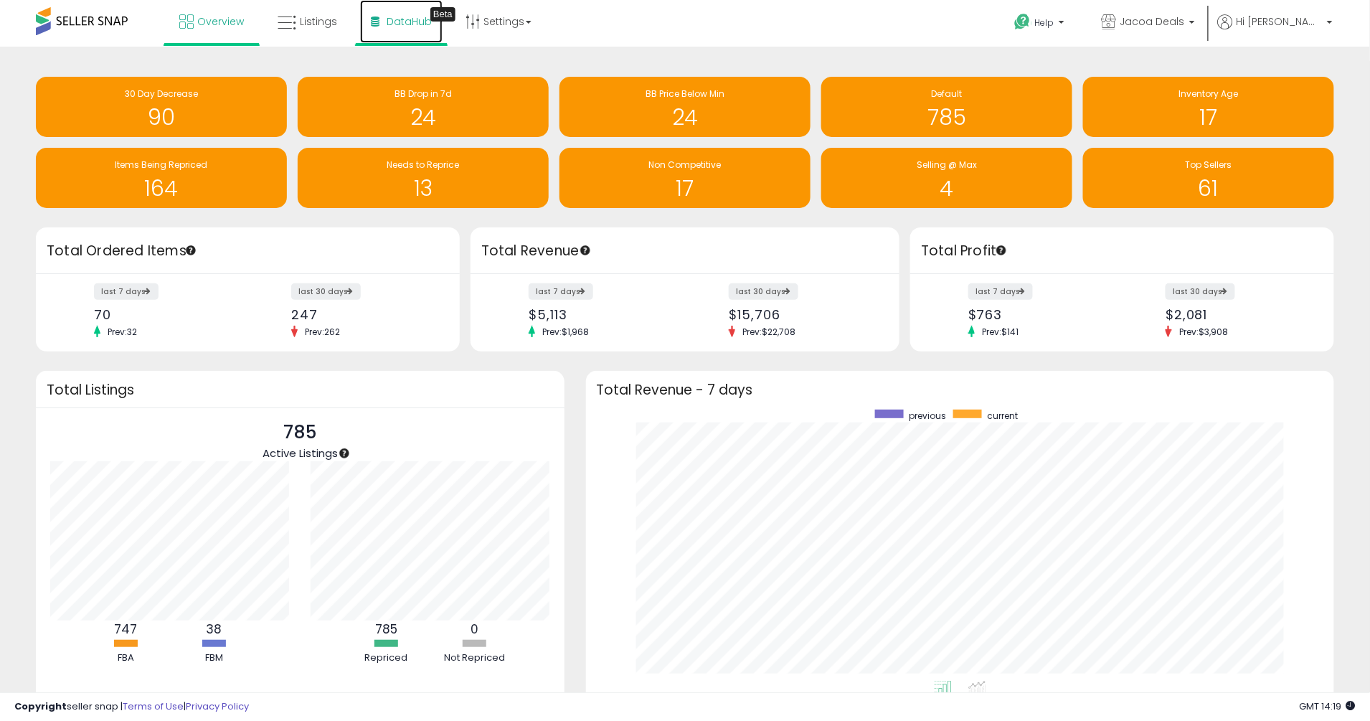  Describe the element at coordinates (801, 314) in the screenshot. I see `div: $15,706` at that location.